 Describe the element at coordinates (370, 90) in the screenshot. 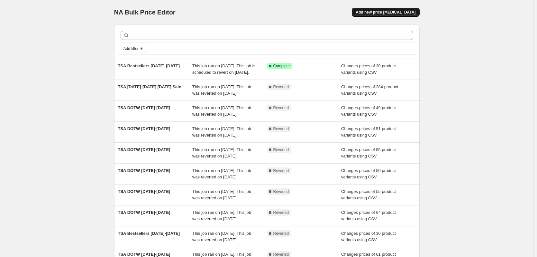

I see `span: Changes prices of 284 product variants using CSV` at that location.